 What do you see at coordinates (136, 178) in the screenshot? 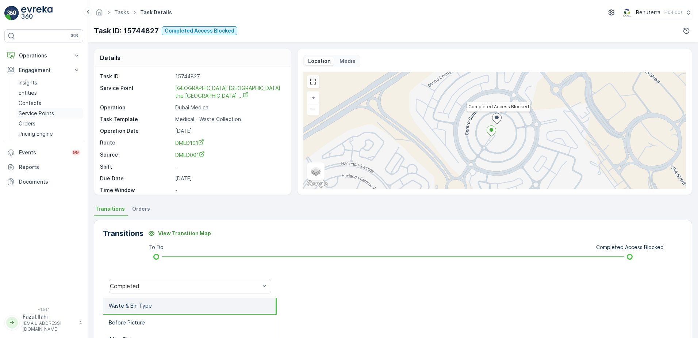
I see `p: Due Date` at bounding box center [136, 178].